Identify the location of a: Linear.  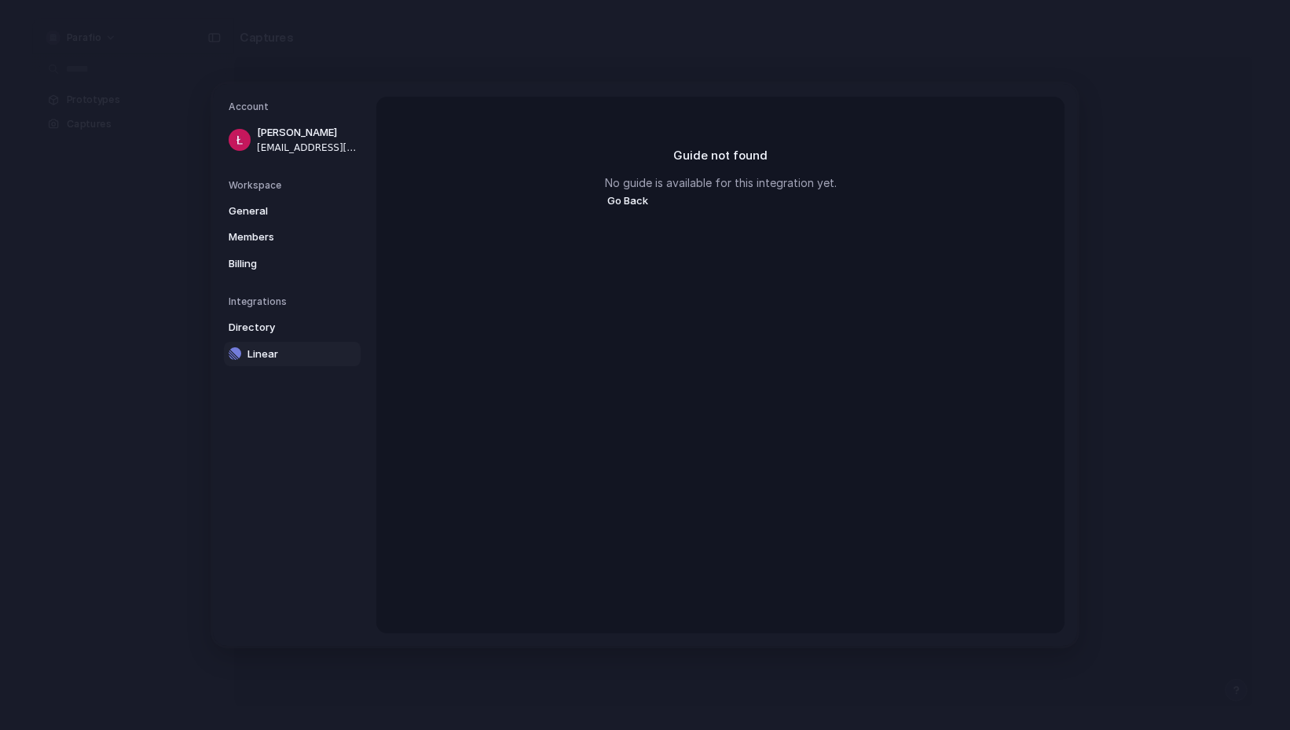
(292, 354).